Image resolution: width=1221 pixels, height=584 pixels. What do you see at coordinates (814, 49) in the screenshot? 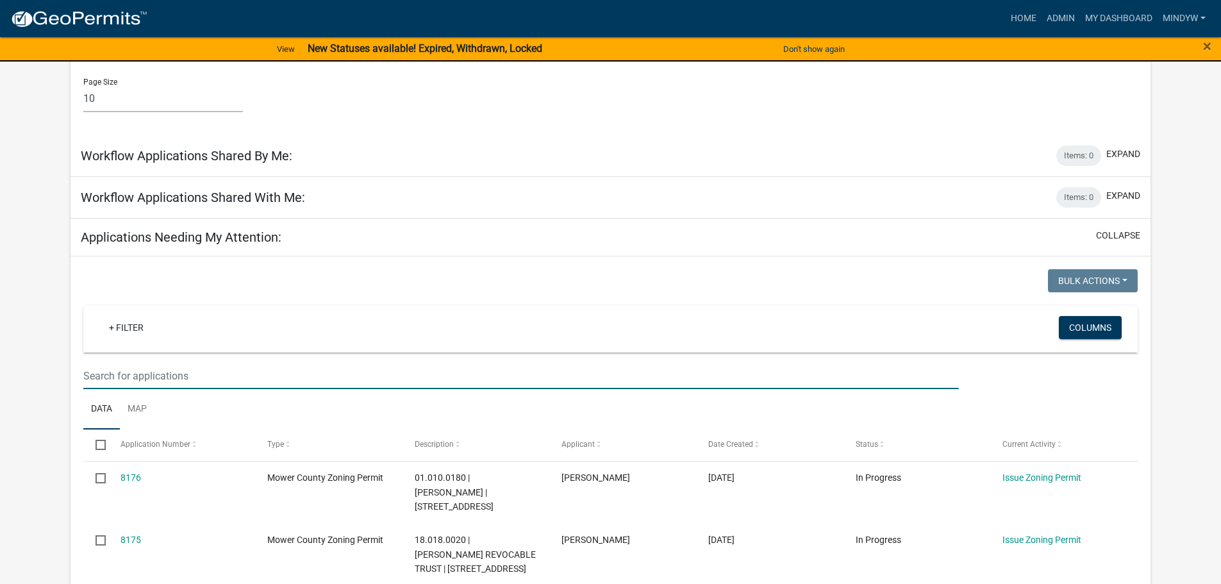
I see `button: Don't show again` at bounding box center [814, 49].